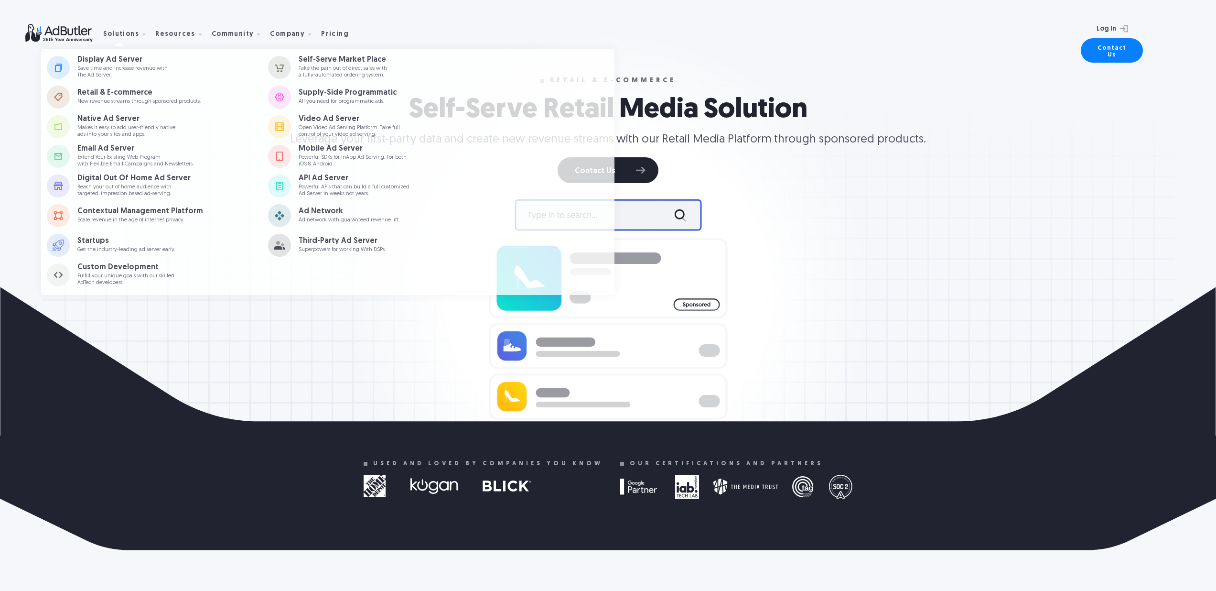 The height and width of the screenshot is (591, 1216). I want to click on a: Custom Development Fulfill your unique goals with our skilledAdTech developers., so click(157, 275).